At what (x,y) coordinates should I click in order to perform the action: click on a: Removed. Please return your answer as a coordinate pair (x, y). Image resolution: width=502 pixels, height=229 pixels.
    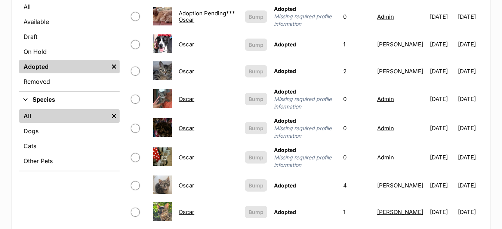
    Looking at the image, I should click on (69, 81).